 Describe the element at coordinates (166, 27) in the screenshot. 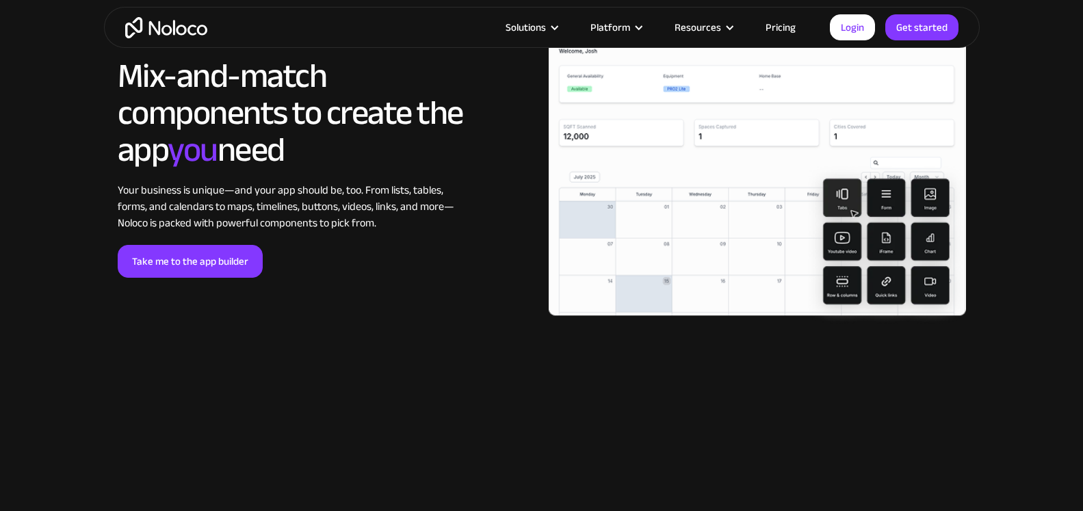

I see `a: home` at that location.